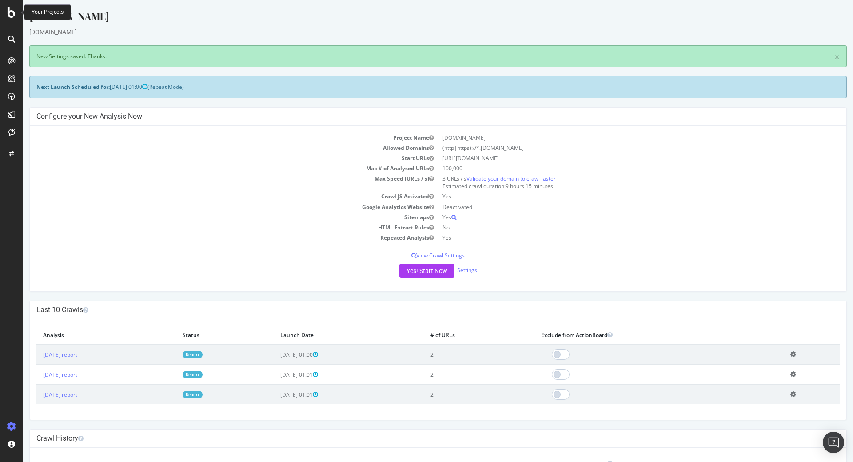  Describe the element at coordinates (214, 196) in the screenshot. I see `td: Crawl JS Activated` at that location.